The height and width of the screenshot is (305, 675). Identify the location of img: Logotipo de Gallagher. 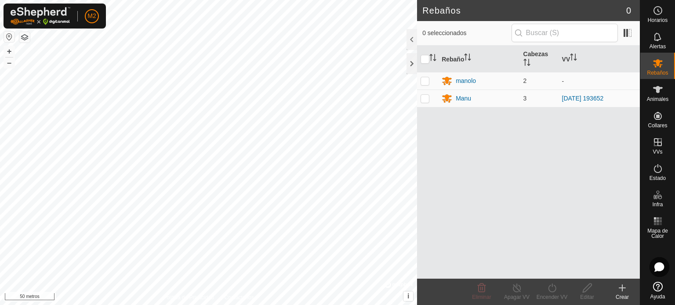
(40, 16).